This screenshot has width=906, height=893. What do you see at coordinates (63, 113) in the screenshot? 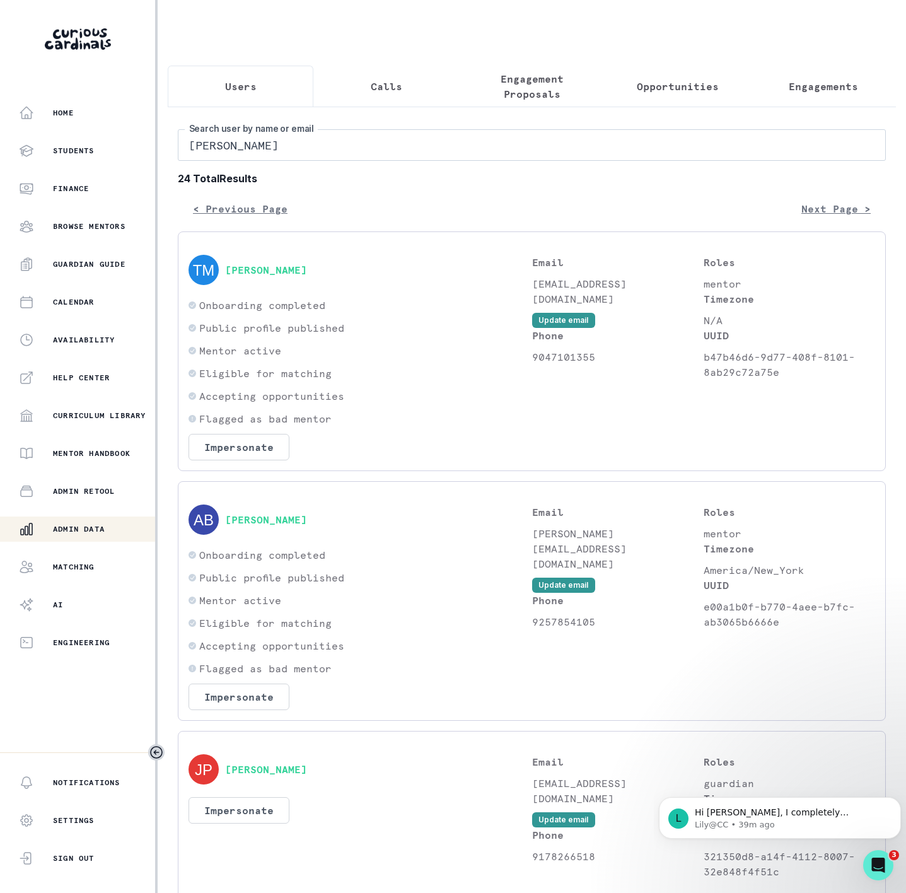
I see `p: Home` at bounding box center [63, 113].